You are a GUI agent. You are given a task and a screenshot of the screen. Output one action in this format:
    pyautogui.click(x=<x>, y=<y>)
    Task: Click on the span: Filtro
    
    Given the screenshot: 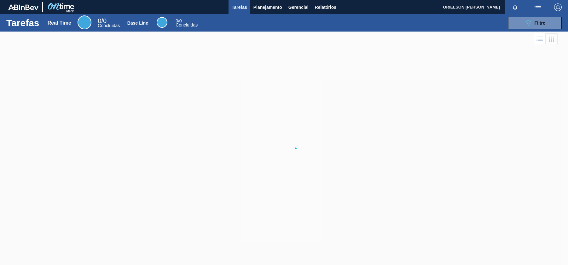 What is the action you would take?
    pyautogui.click(x=540, y=23)
    